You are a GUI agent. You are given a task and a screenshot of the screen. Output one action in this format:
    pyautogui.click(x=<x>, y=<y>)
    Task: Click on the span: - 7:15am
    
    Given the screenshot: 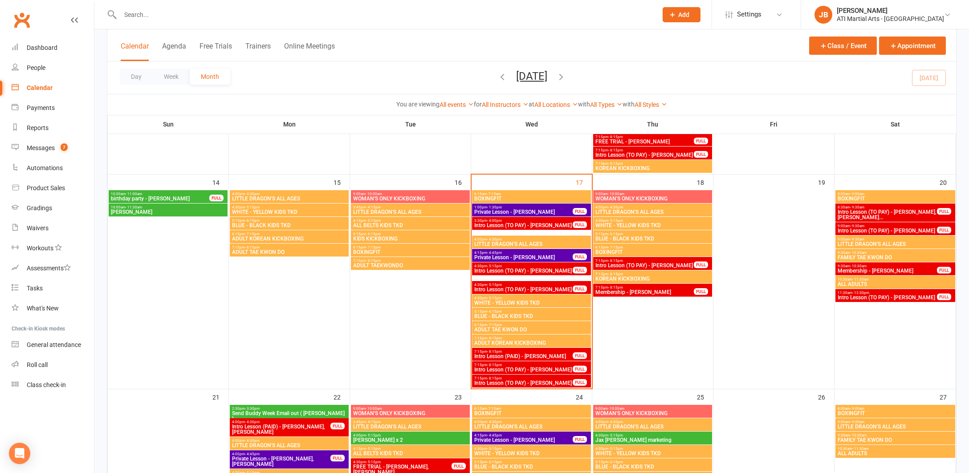 What is the action you would take?
    pyautogui.click(x=494, y=194)
    